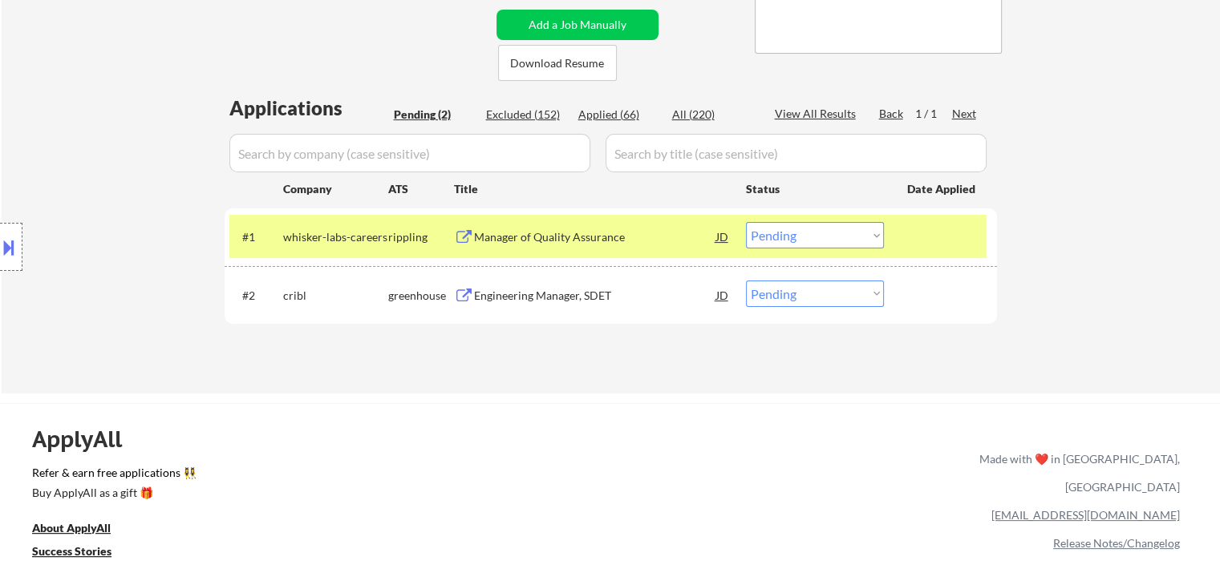 The height and width of the screenshot is (585, 1220). I want to click on div: ATS, so click(421, 189).